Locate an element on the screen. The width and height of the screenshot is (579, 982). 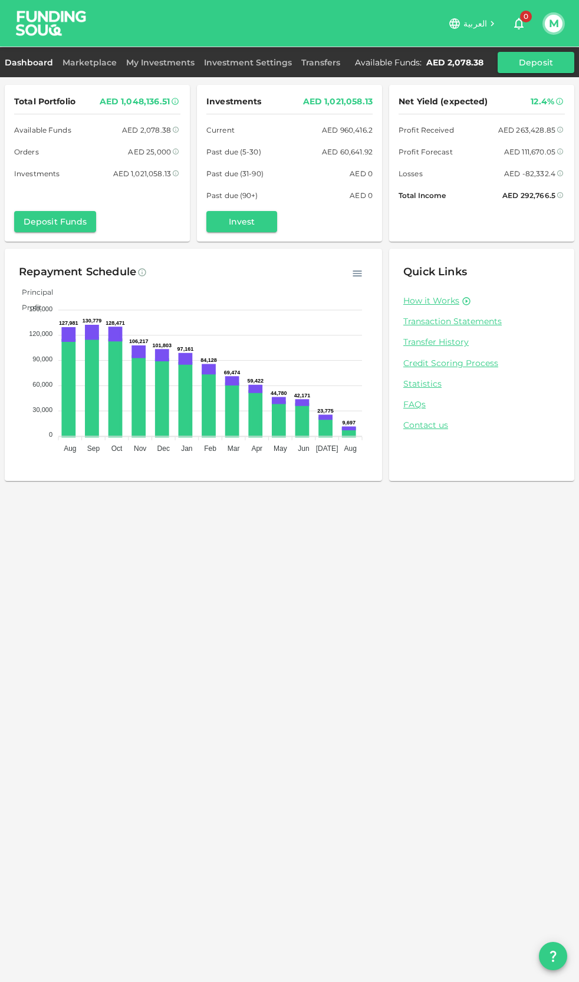
span: Past due (5-30) is located at coordinates (233, 152).